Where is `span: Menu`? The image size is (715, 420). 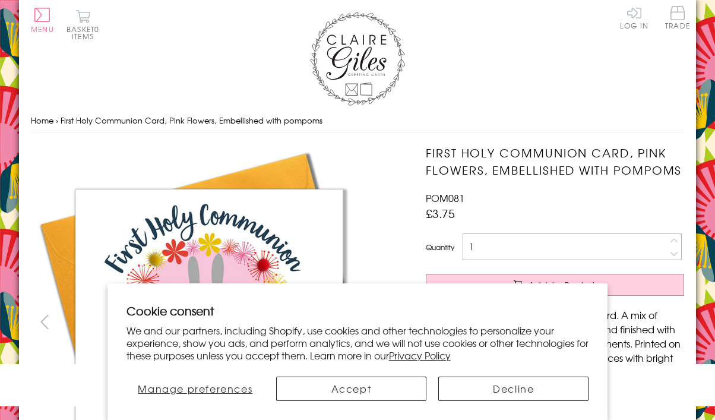
span: Menu is located at coordinates (42, 29).